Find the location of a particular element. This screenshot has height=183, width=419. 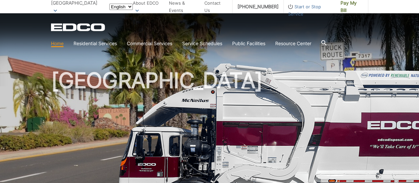

a: Commercial Services is located at coordinates (149, 43).